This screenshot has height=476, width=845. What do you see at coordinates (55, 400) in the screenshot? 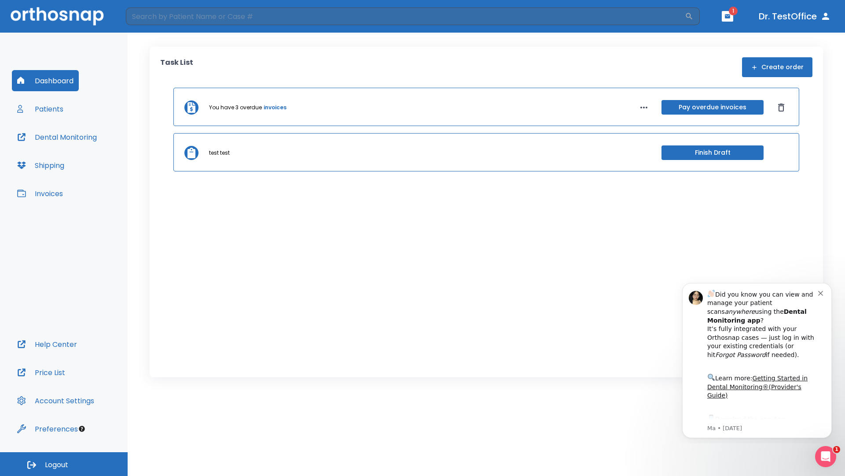
I see `a: Account Settings` at bounding box center [55, 400].